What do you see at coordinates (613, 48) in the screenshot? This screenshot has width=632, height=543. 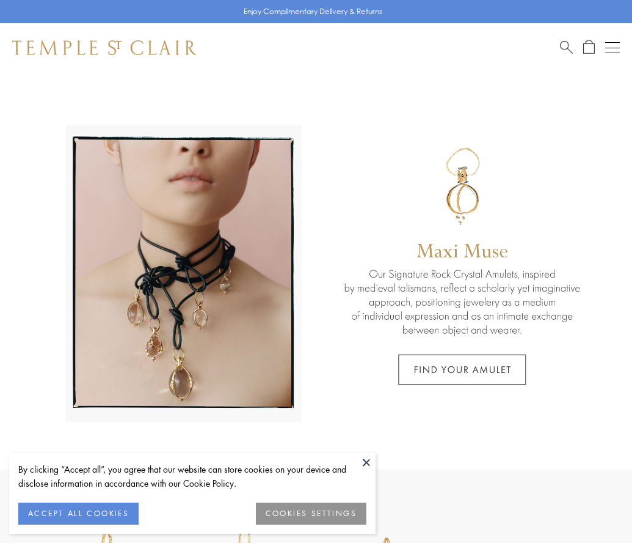 I see `button: Open navigation` at bounding box center [613, 48].